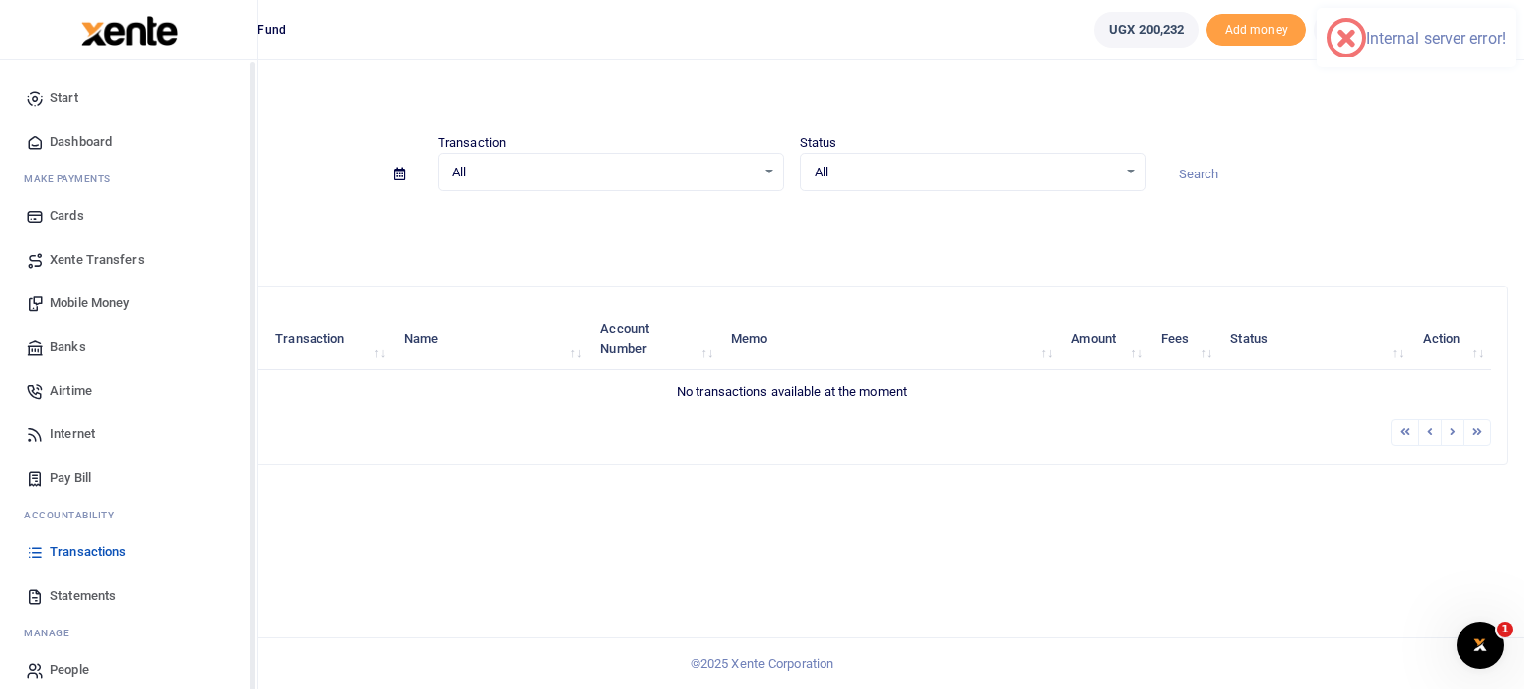  What do you see at coordinates (1450, 339) in the screenshot?
I see `th: Action: activate to sort column ascending` at bounding box center [1450, 339].